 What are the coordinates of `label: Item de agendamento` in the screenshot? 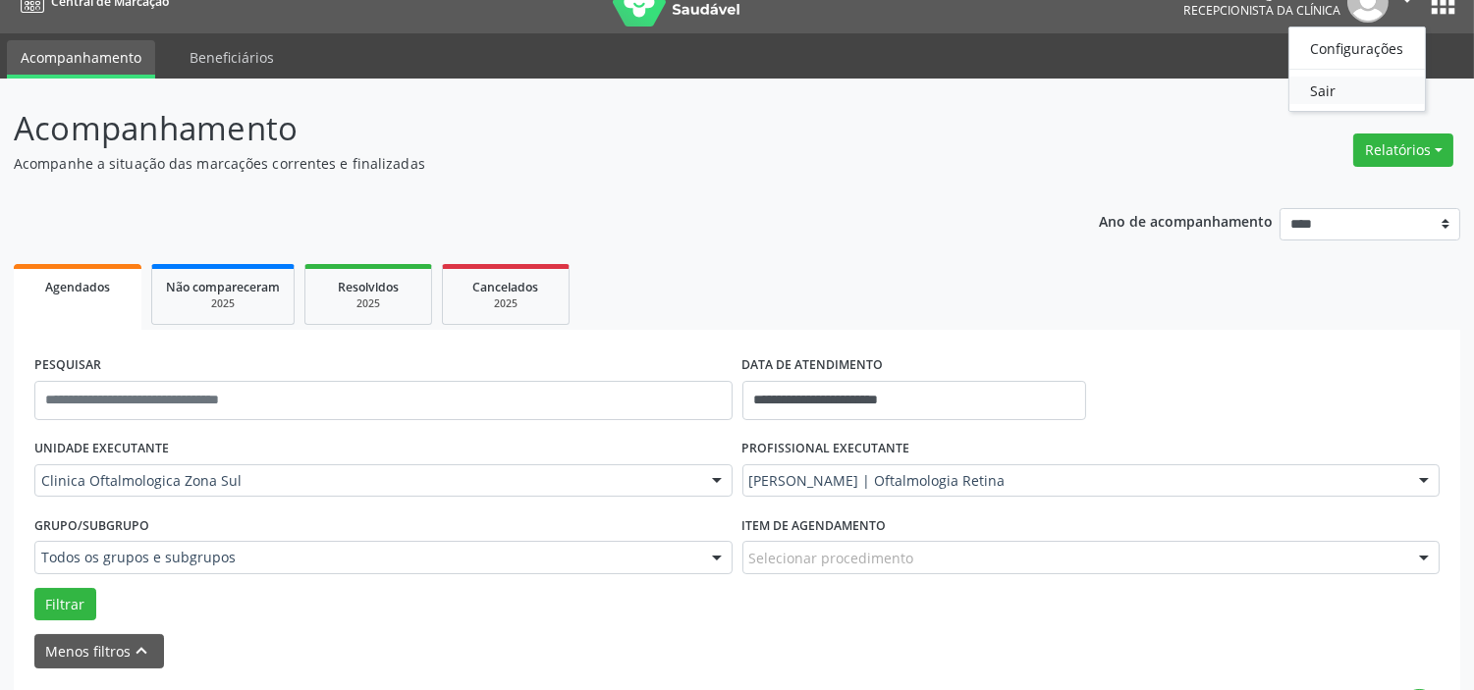 It's located at (814, 525).